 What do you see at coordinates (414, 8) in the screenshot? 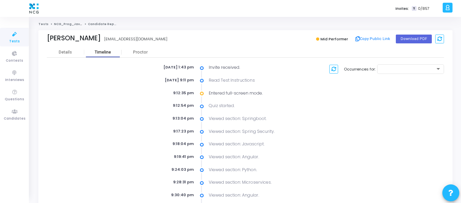
I see `span: T` at bounding box center [414, 8].